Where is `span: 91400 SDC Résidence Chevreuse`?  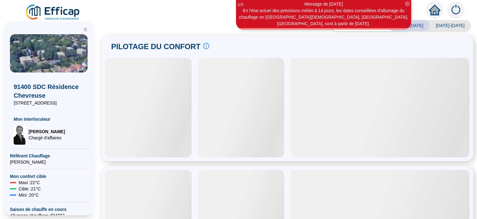 span: 91400 SDC Résidence Chevreuse is located at coordinates (49, 91).